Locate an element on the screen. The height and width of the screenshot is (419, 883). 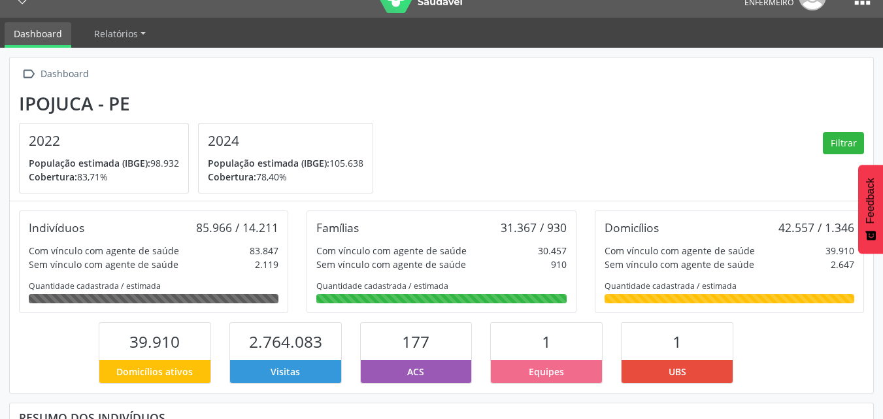
a: Relatórios is located at coordinates (120, 33).